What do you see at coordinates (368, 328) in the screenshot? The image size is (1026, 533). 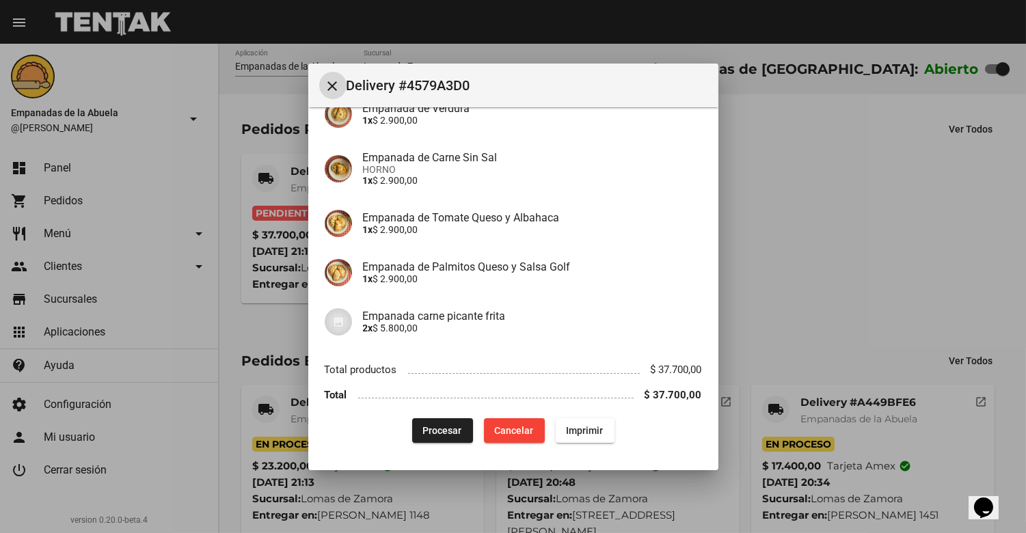 I see `b: 2x` at bounding box center [368, 328].